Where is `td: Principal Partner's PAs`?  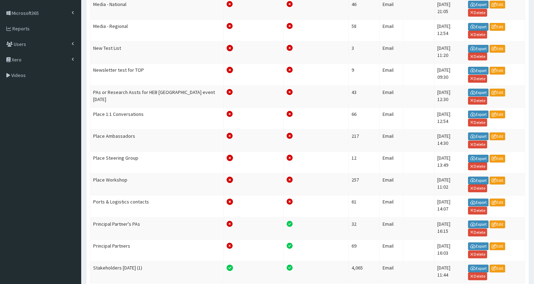
td: Principal Partner's PAs is located at coordinates (157, 228).